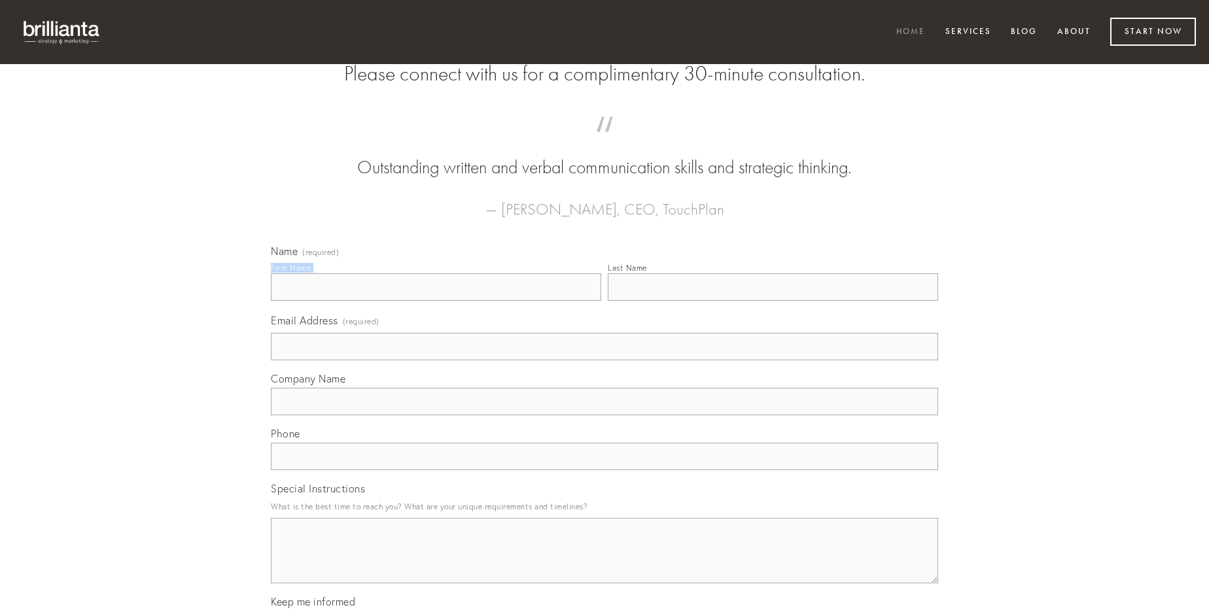 The width and height of the screenshot is (1209, 614). I want to click on blockquote: Outstanding written and verbal communication skills and strategic thinking., so click(605, 155).